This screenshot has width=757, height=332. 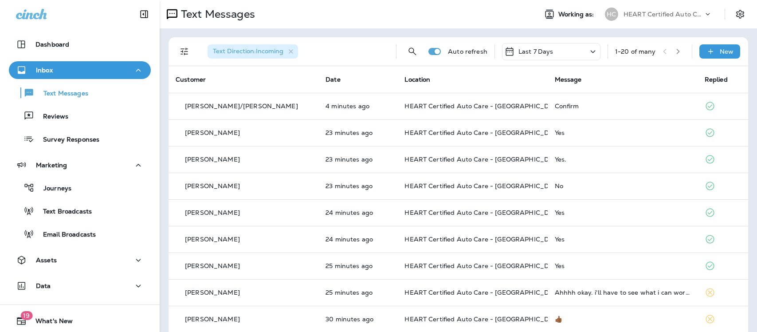 What do you see at coordinates (80, 187) in the screenshot?
I see `button: Journeys` at bounding box center [80, 187].